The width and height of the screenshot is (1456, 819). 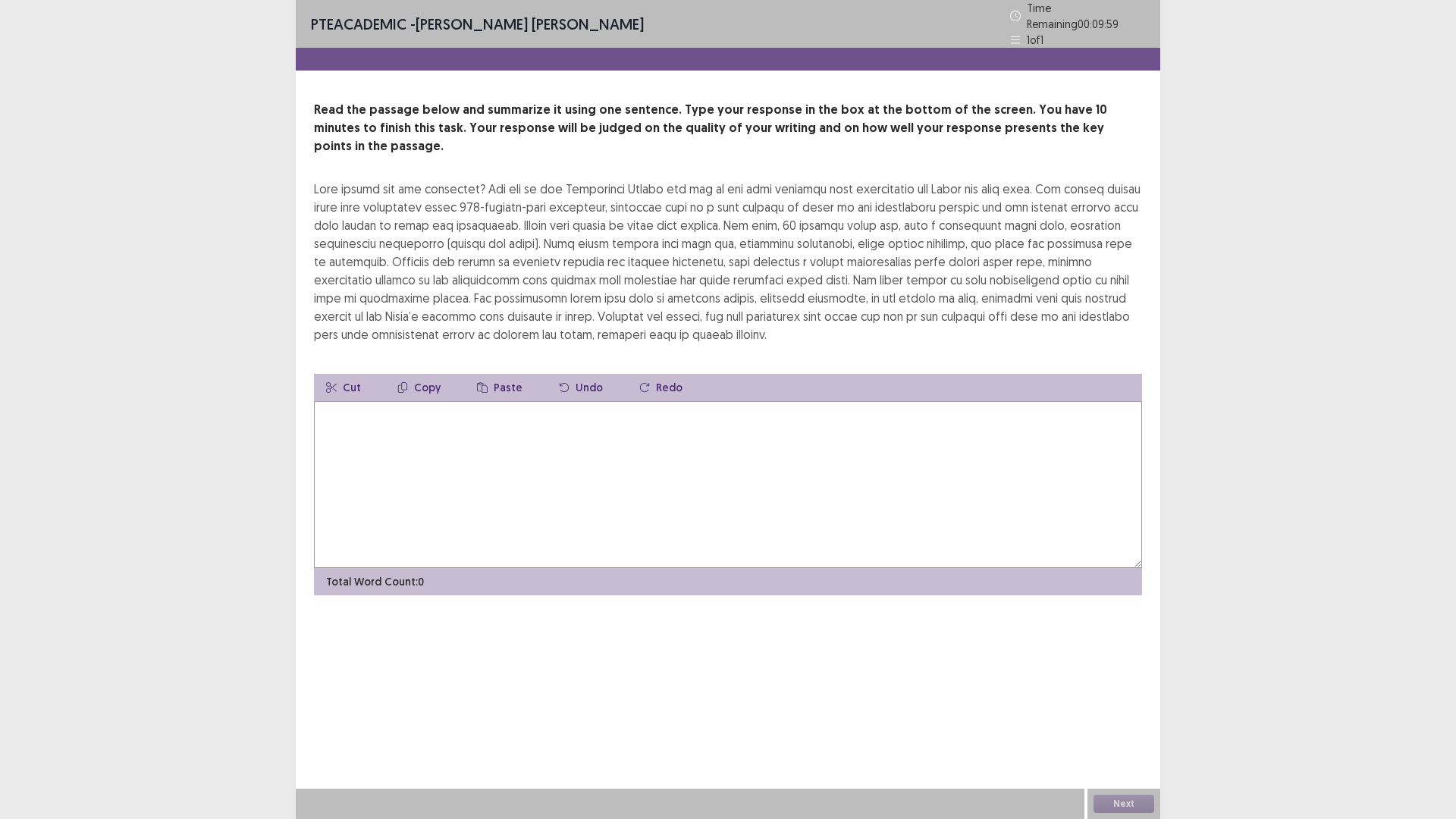 What do you see at coordinates (375, 582) in the screenshot?
I see `p: Total Word Count: 0` at bounding box center [375, 582].